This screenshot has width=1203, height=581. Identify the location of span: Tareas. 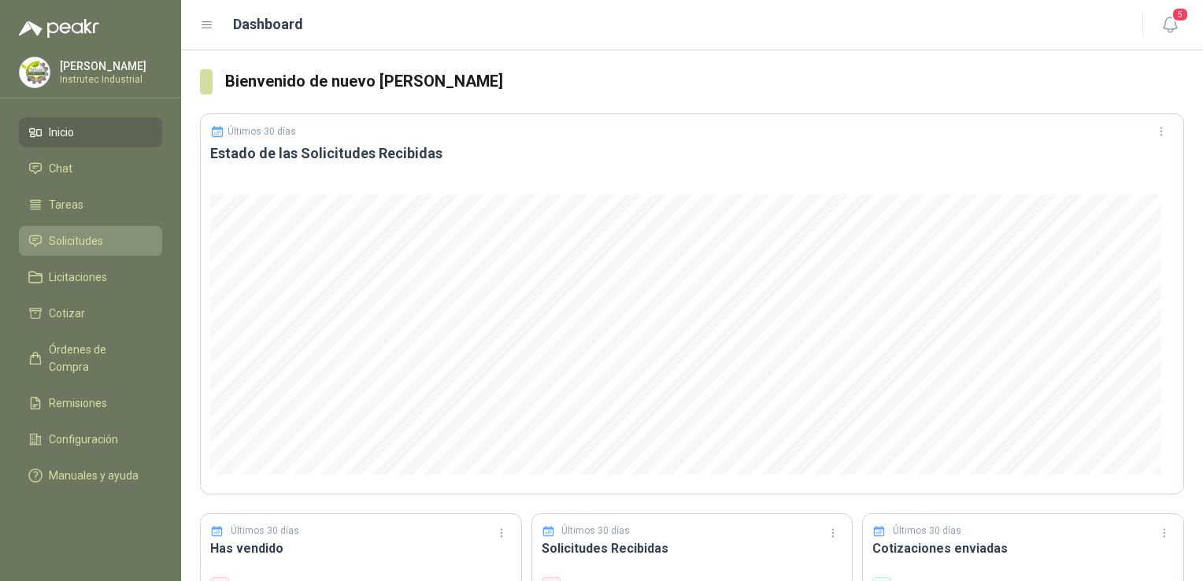
(66, 205).